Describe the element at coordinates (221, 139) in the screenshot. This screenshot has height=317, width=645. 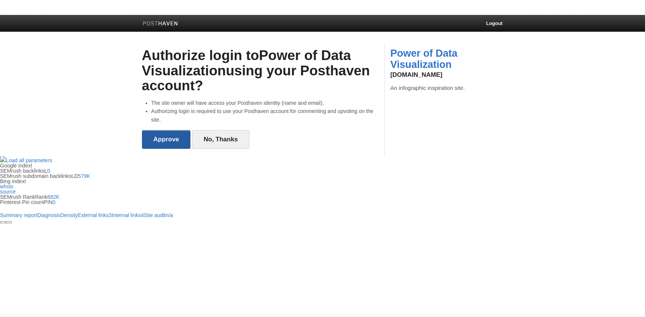
I see `a: No, Thanks` at that location.